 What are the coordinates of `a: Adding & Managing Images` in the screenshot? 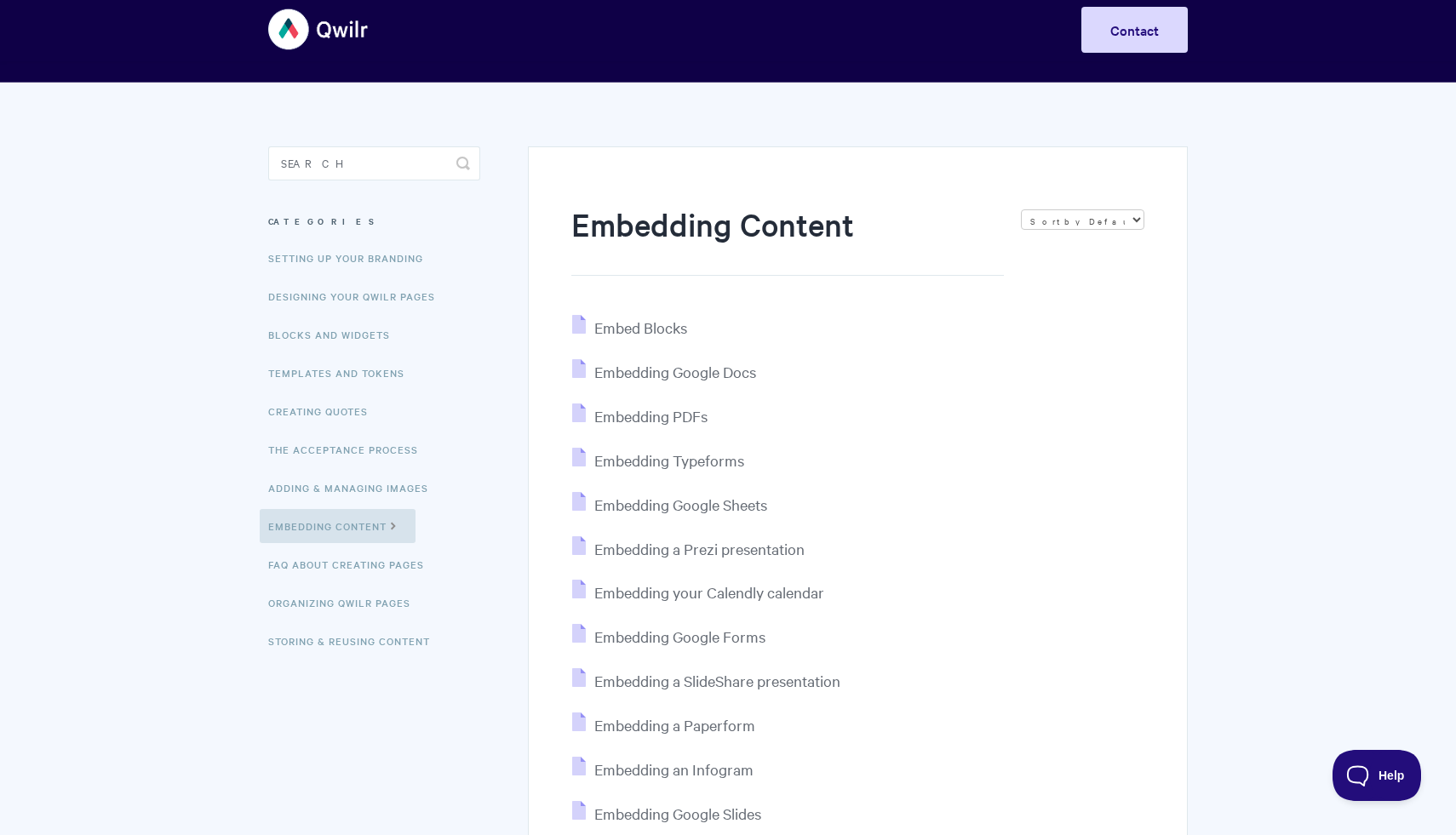 It's located at (354, 487).